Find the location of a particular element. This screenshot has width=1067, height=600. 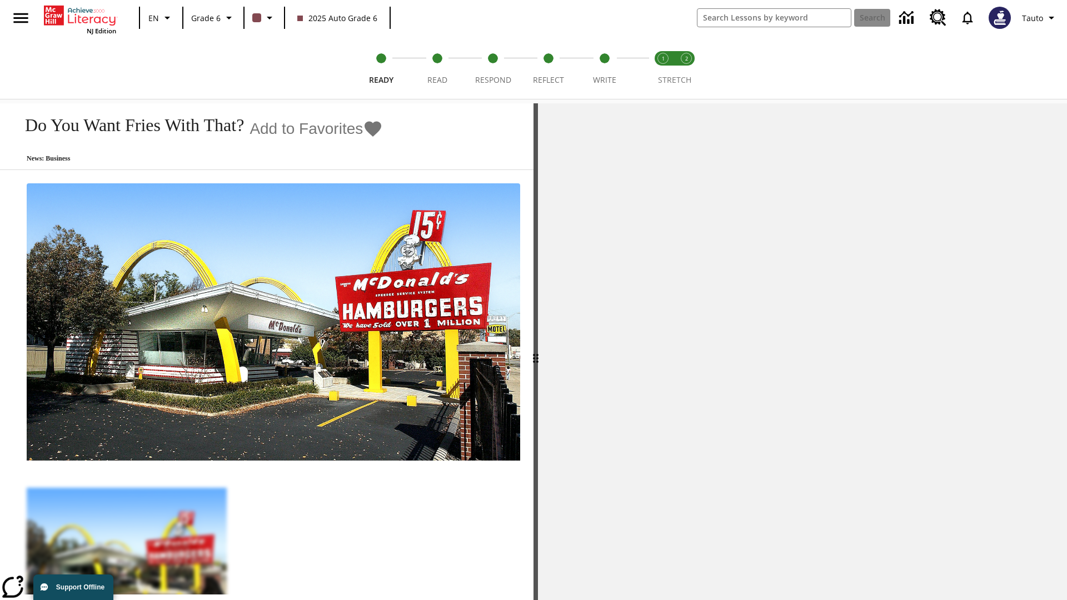

a: Notifications is located at coordinates (968, 18).